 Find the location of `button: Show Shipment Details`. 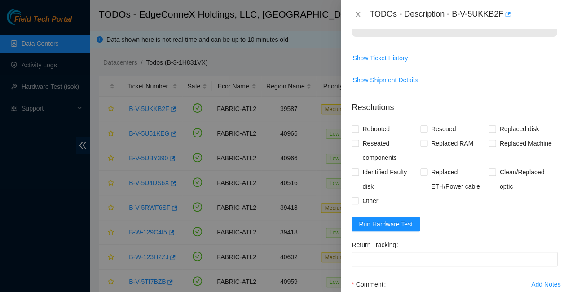

button: Show Shipment Details is located at coordinates (385, 80).